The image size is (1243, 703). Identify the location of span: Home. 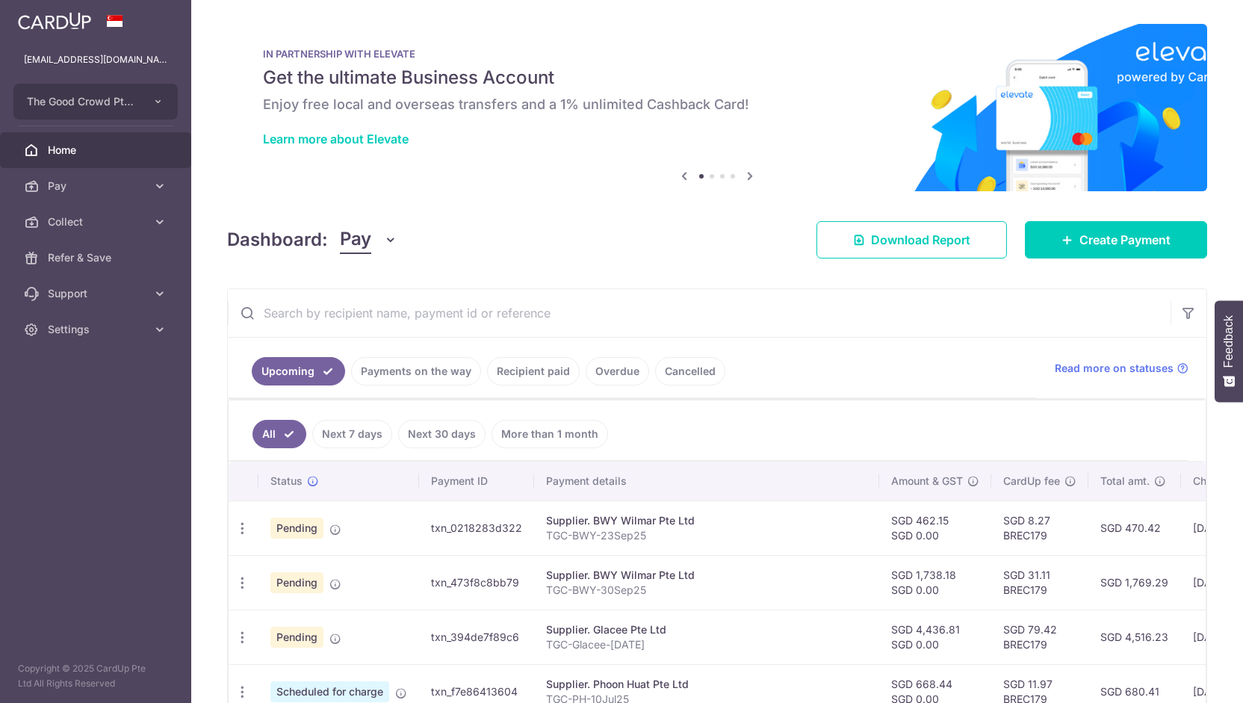
(97, 150).